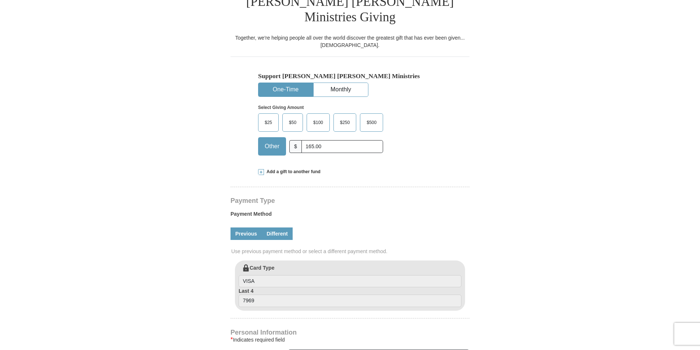 This screenshot has height=350, width=700. Describe the element at coordinates (350, 333) in the screenshot. I see `h4: Personal Information` at that location.